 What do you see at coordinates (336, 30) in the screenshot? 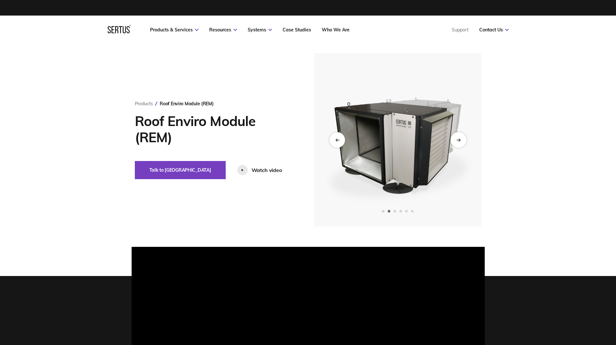
I see `a: Who We Are` at bounding box center [336, 30].